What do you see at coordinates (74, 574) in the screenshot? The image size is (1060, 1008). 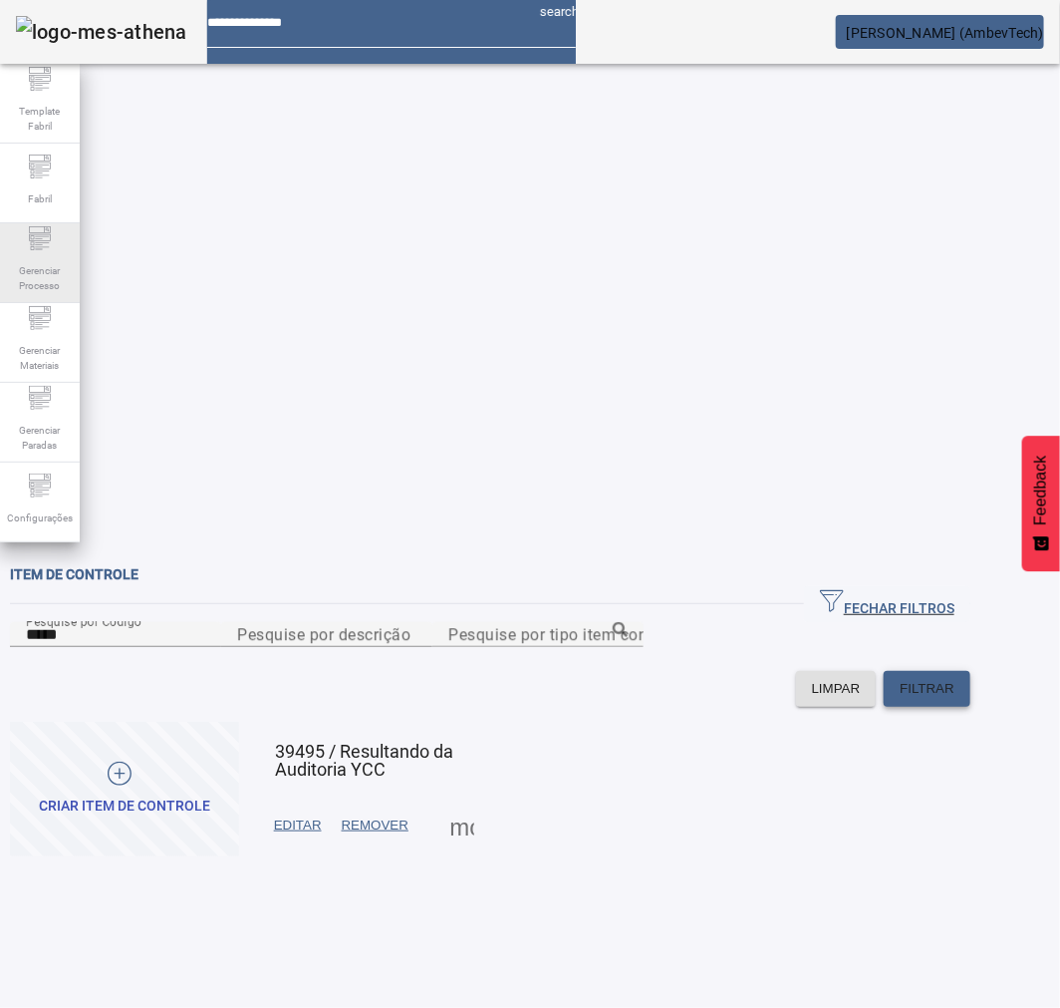 I see `span: Item de controle` at bounding box center [74, 574].